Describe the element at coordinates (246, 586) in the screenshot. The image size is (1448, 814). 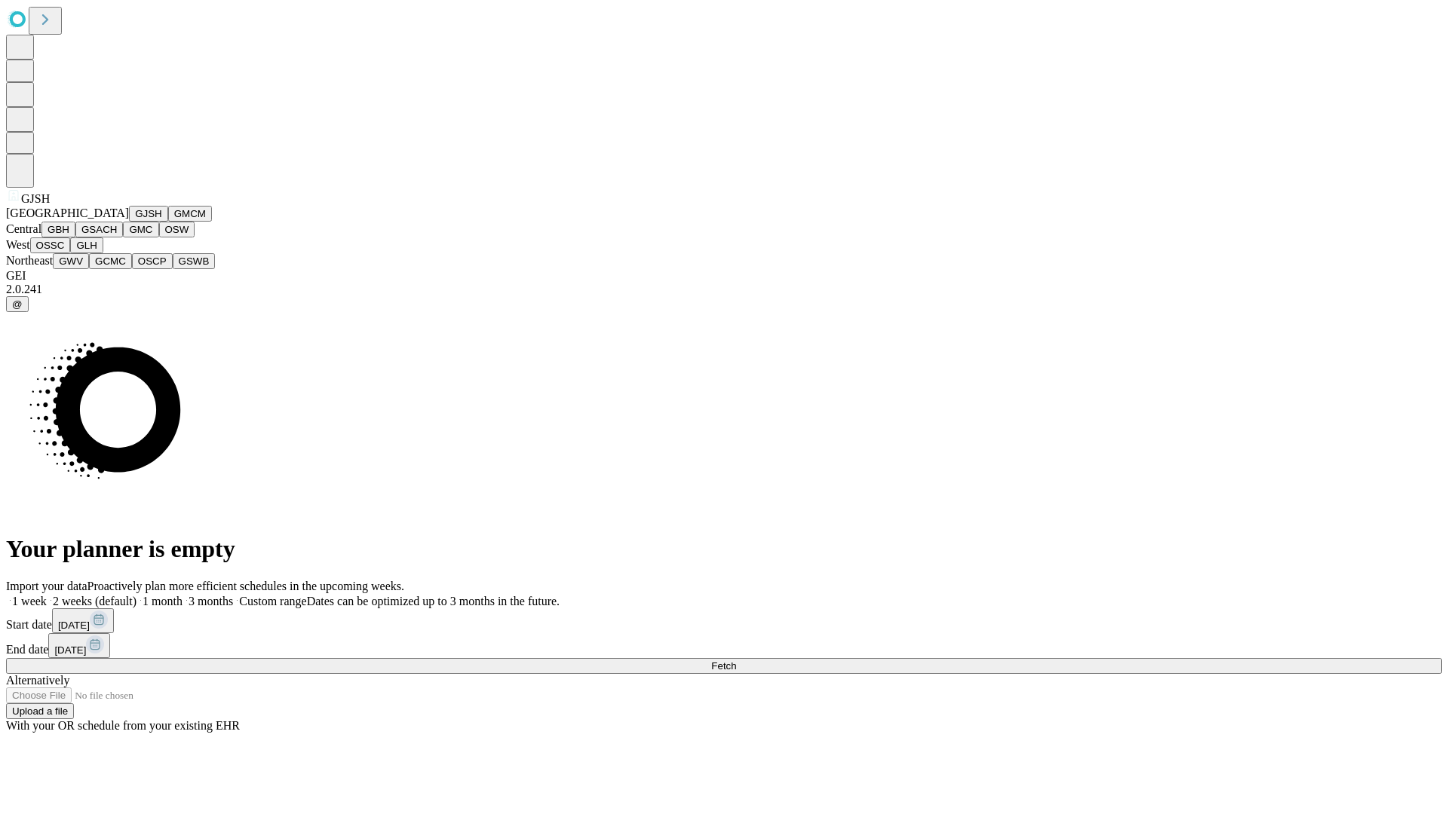
I see `span: Proactively plan more efficient schedules in the upcoming weeks.` at that location.